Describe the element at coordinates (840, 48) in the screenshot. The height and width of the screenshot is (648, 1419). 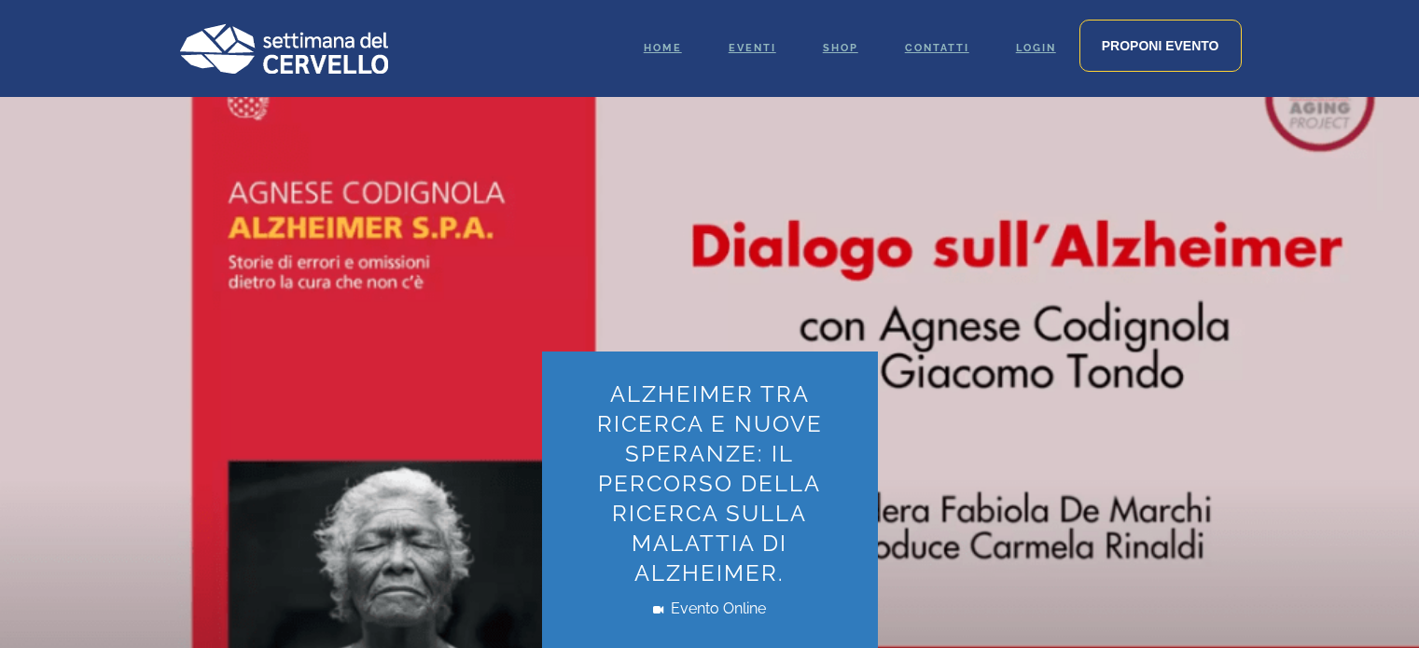
I see `span: Shop` at that location.